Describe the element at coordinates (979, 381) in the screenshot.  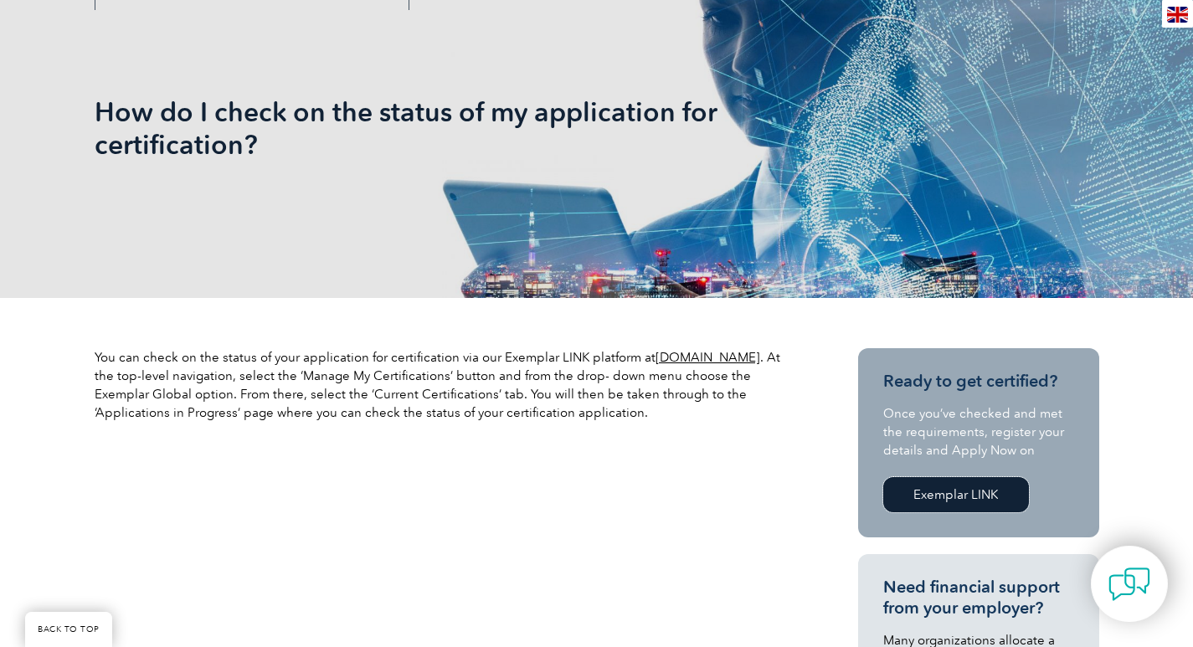
I see `h3: Ready to get certified?` at that location.